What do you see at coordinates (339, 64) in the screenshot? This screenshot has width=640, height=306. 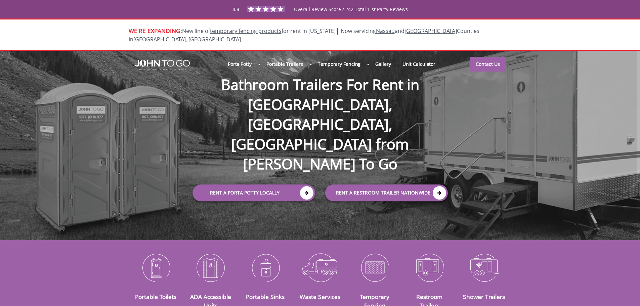 I see `a: Temporary Fencing` at bounding box center [339, 64].